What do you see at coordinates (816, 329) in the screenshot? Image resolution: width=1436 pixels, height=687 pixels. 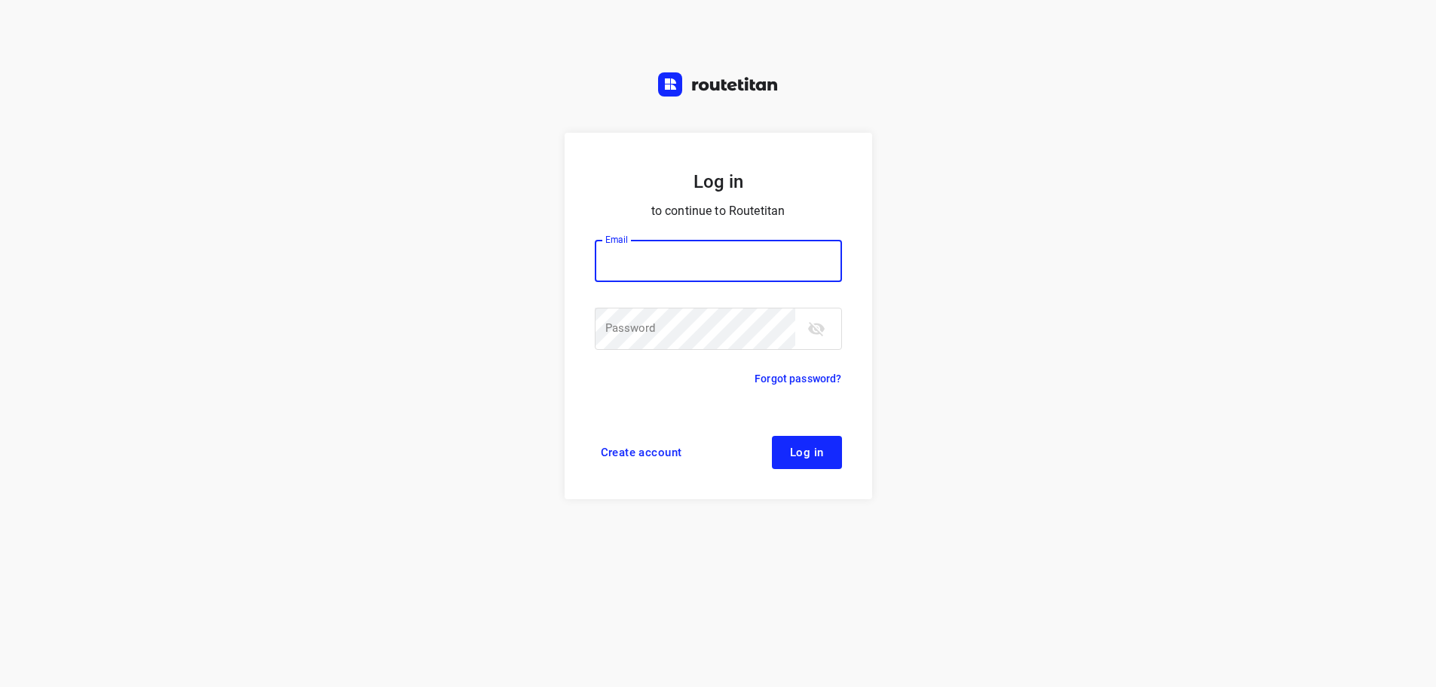 I see `button: toggle password visibility` at bounding box center [816, 329].